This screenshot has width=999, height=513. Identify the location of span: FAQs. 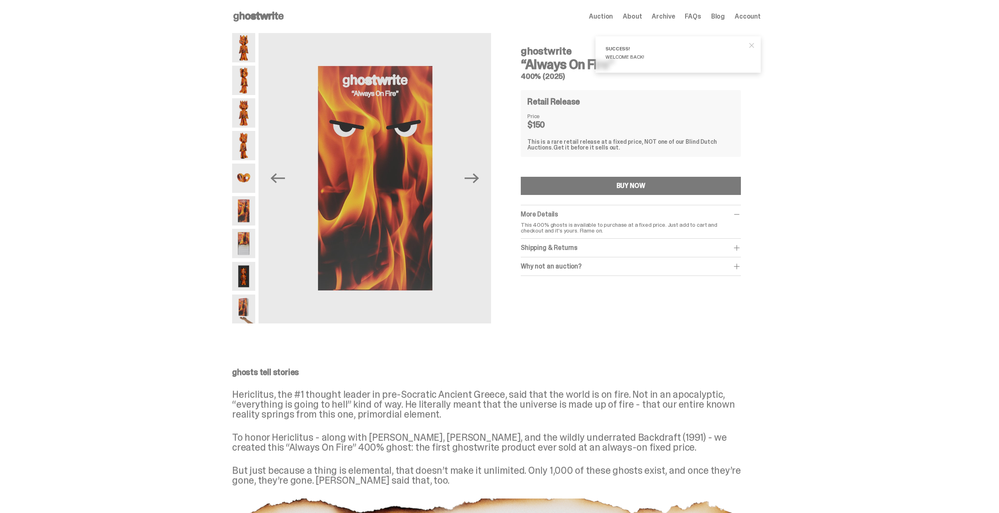
(693, 17).